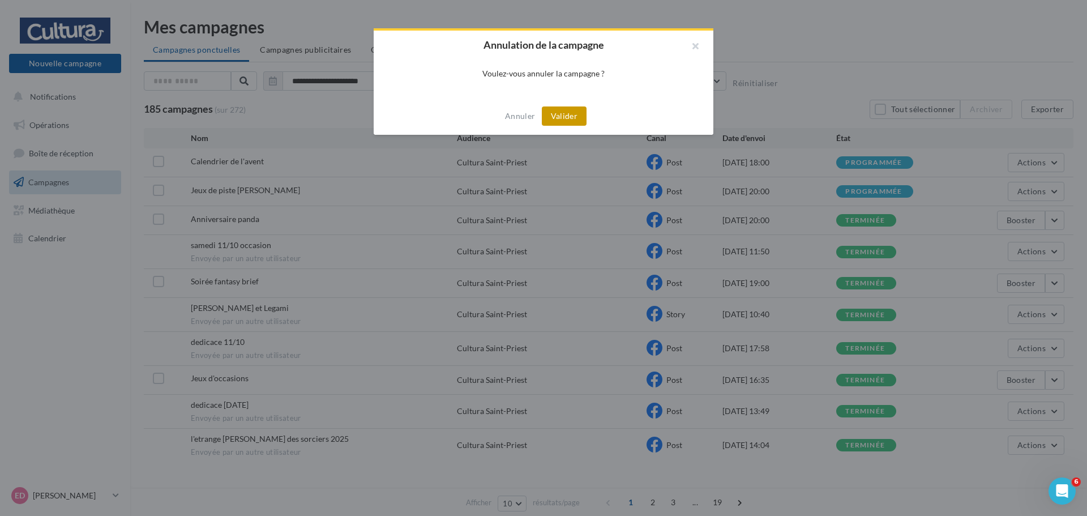 The width and height of the screenshot is (1087, 516). I want to click on button: Annuler, so click(520, 116).